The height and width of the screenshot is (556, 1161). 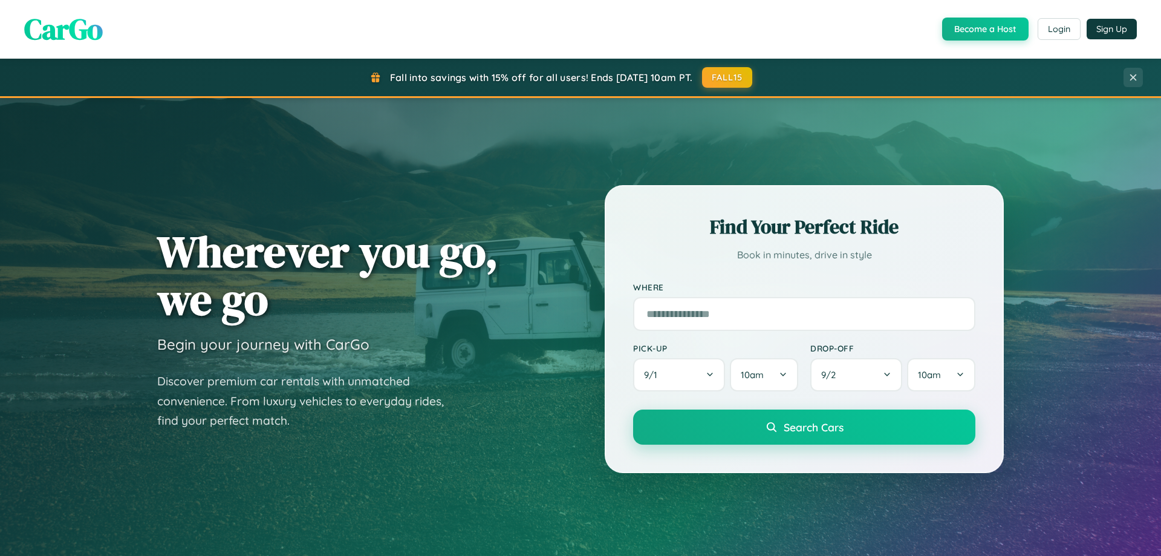 What do you see at coordinates (985, 29) in the screenshot?
I see `button: Become a Host` at bounding box center [985, 29].